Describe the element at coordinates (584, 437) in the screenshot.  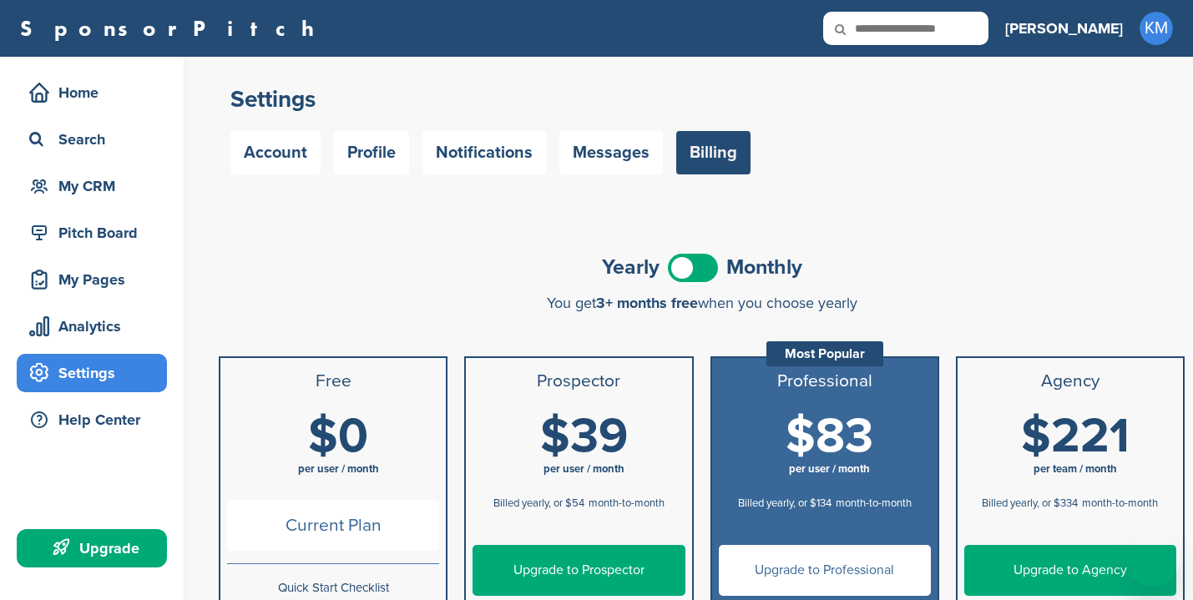
I see `span: $39` at that location.